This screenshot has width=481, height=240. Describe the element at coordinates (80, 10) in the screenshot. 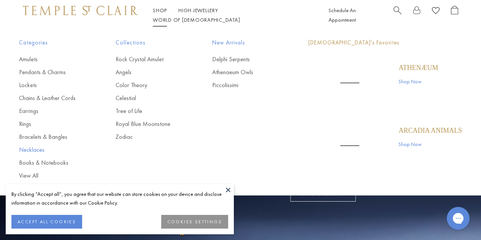

I see `img: Temple St. Clair` at that location.